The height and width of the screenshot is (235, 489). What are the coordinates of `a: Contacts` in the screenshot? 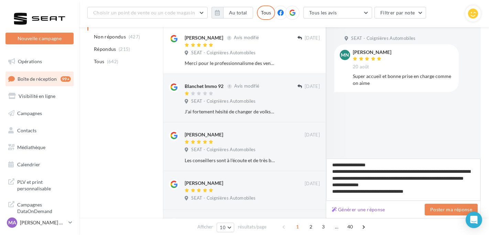 It's located at (40, 131).